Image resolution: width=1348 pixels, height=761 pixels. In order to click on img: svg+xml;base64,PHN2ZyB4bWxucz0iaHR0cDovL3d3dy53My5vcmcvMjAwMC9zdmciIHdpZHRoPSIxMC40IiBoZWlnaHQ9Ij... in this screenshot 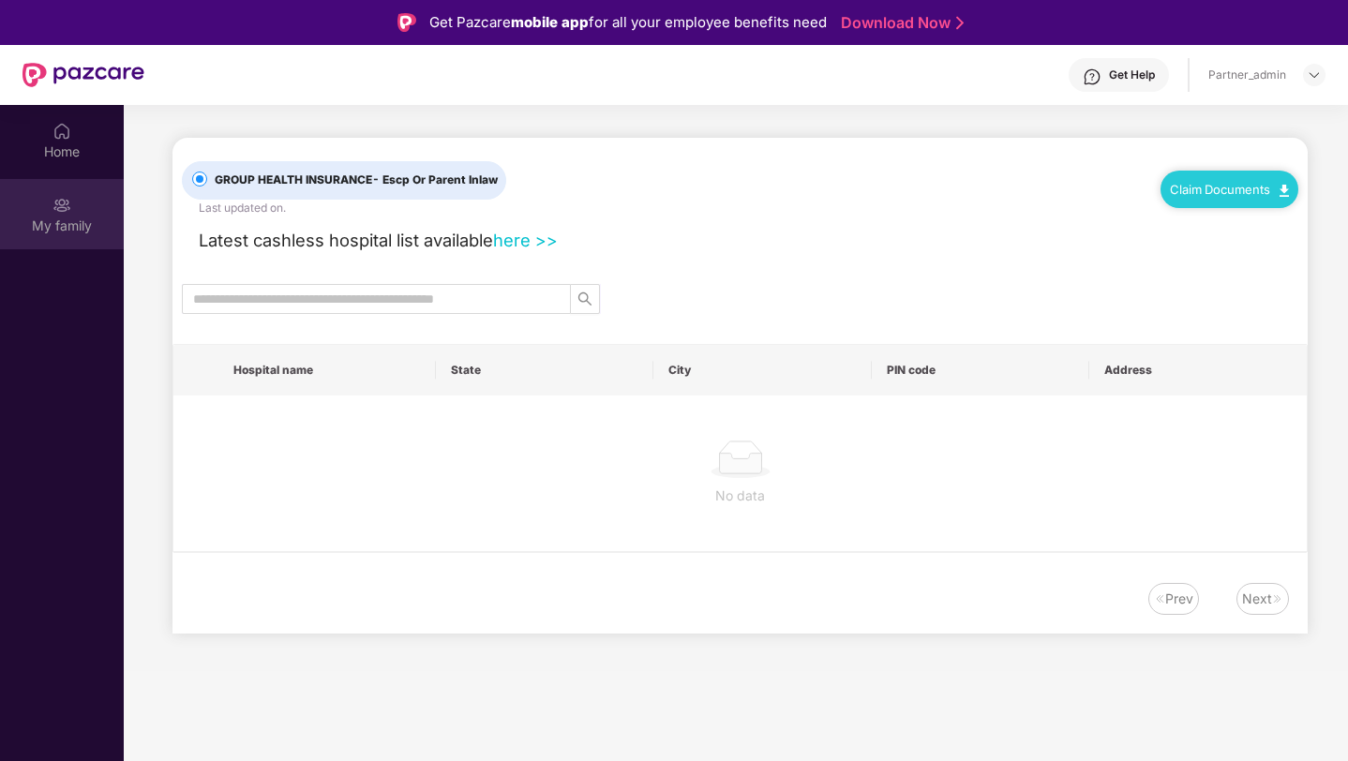, I will do `click(1284, 190)`.